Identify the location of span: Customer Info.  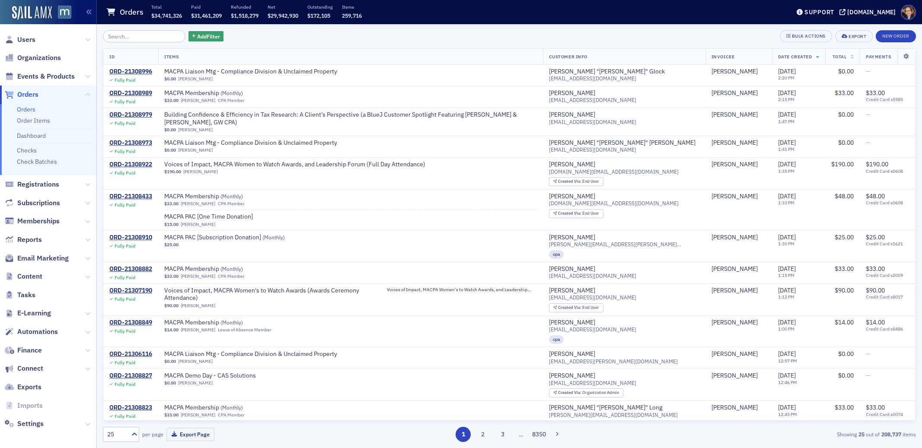
(568, 57).